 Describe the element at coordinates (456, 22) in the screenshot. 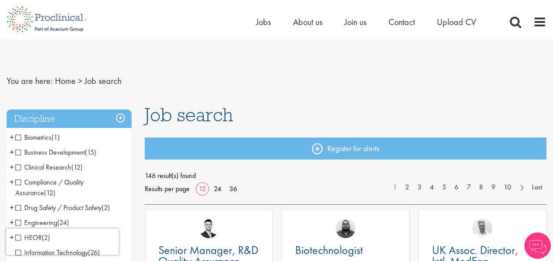

I see `a: Upload CV` at that location.